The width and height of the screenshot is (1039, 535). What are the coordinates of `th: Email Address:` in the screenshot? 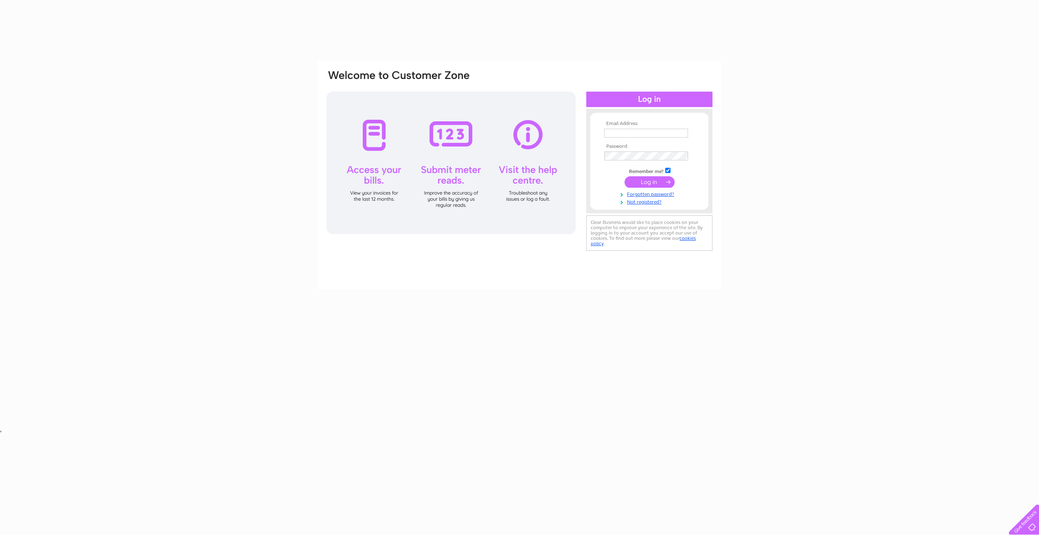 It's located at (650, 124).